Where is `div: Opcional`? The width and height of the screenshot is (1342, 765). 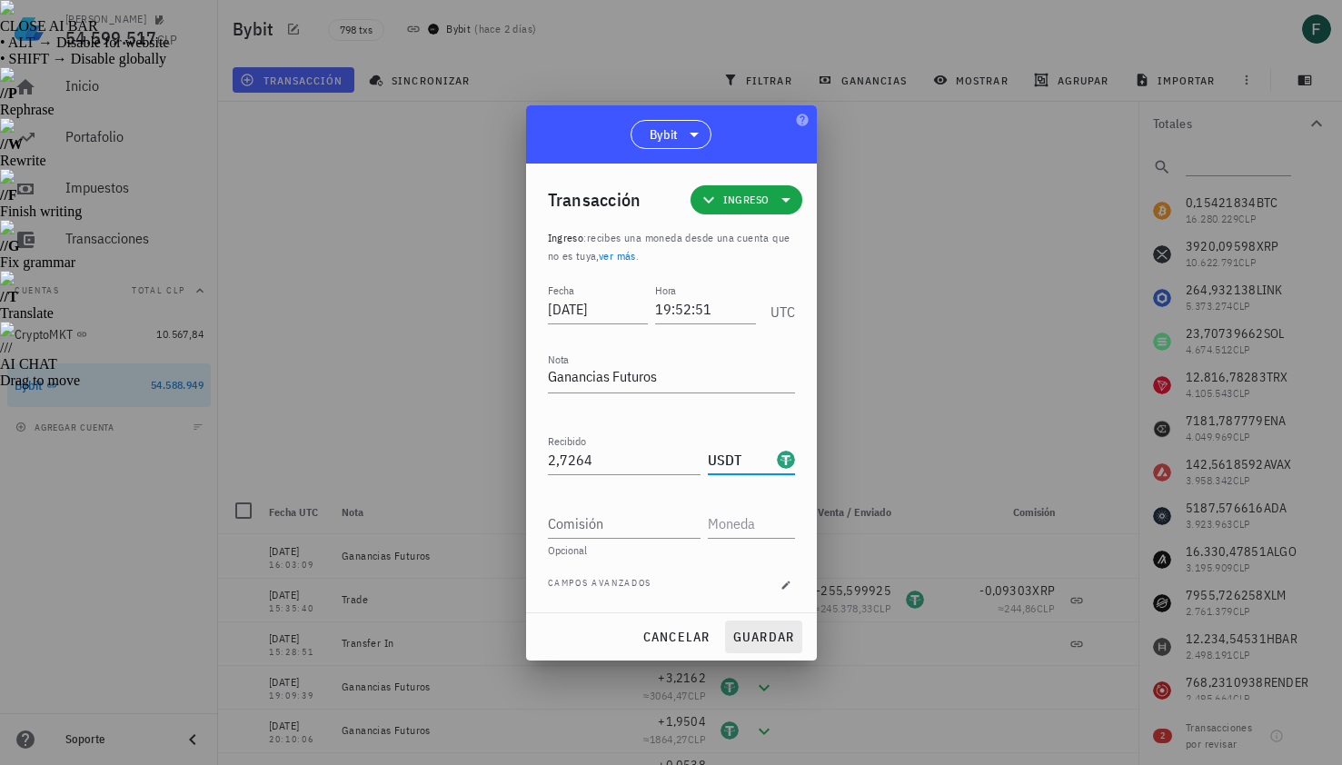 div: Opcional is located at coordinates (672, 551).